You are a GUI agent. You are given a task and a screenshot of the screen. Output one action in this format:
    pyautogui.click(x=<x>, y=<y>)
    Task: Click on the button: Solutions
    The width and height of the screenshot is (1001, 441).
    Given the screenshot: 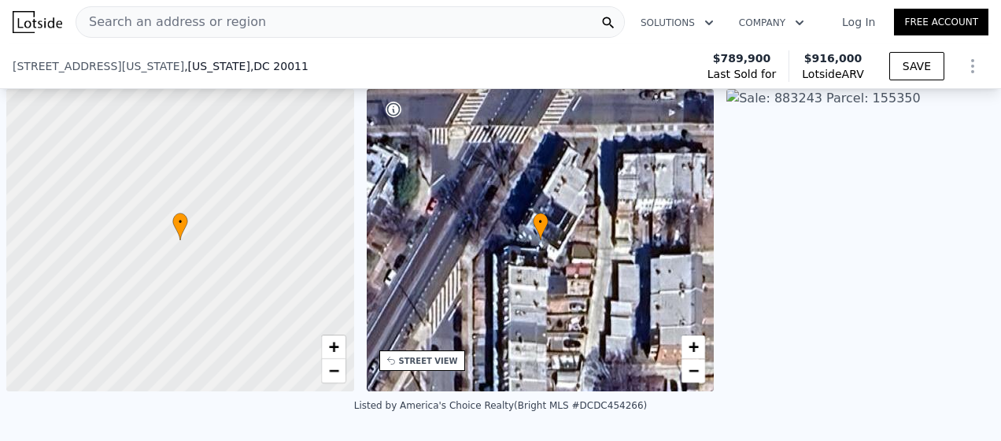 What is the action you would take?
    pyautogui.click(x=677, y=23)
    